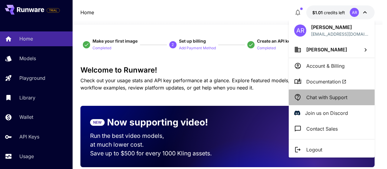 The height and width of the screenshot is (169, 387). I want to click on div: AR, so click(301, 31).